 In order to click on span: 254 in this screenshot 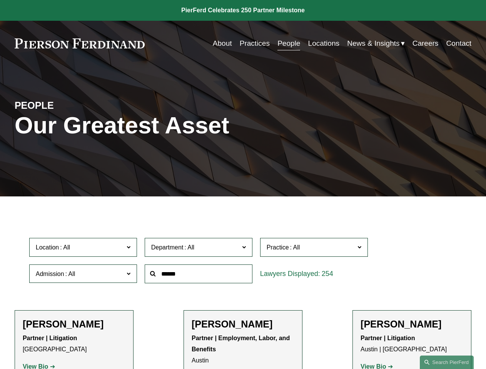, I will do `click(327, 274)`.